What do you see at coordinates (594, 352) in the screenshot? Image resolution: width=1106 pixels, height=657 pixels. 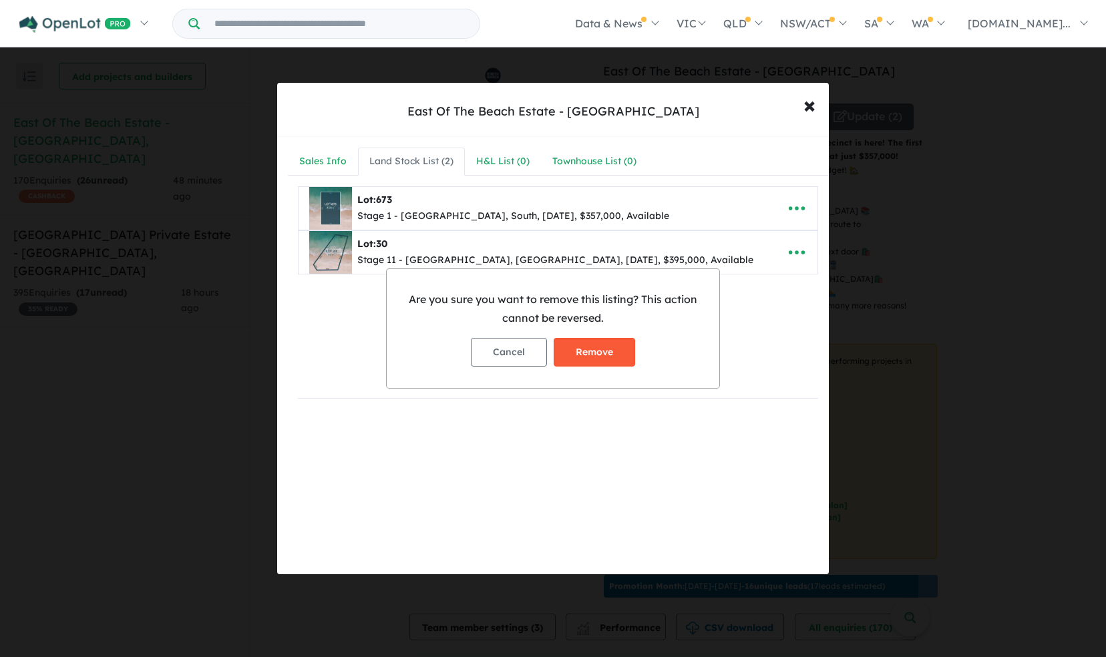 I see `button: Remove` at bounding box center [594, 352].